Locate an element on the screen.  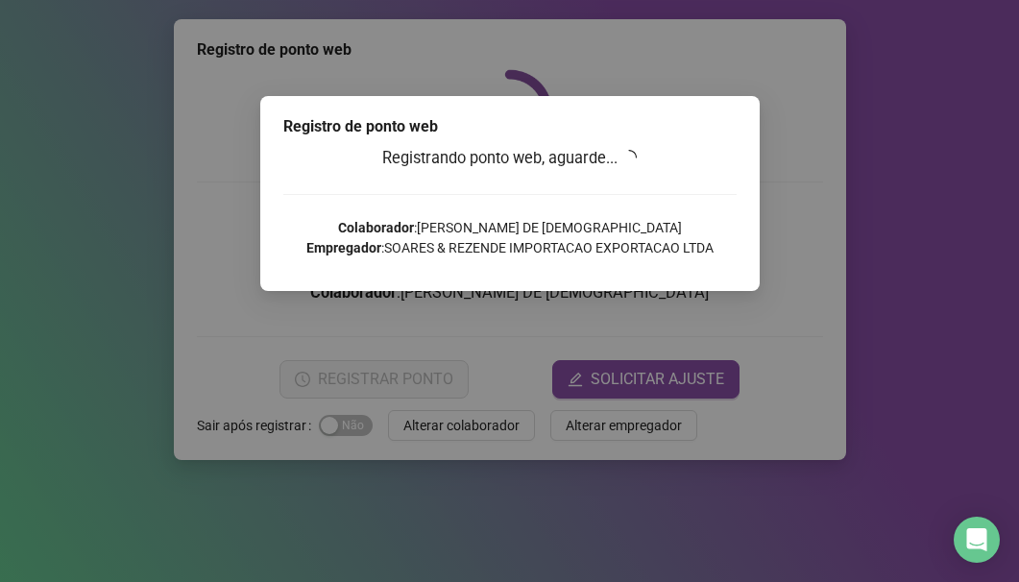
span: loading is located at coordinates (629, 157).